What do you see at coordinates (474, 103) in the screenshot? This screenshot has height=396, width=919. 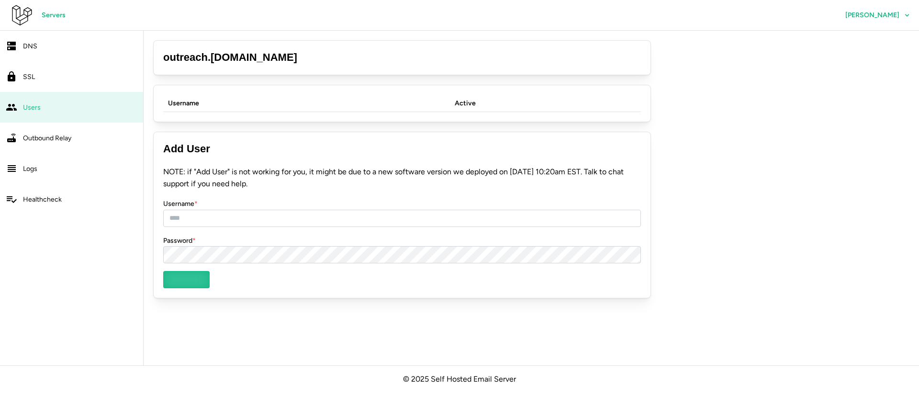 I see `th: Active` at bounding box center [474, 103].